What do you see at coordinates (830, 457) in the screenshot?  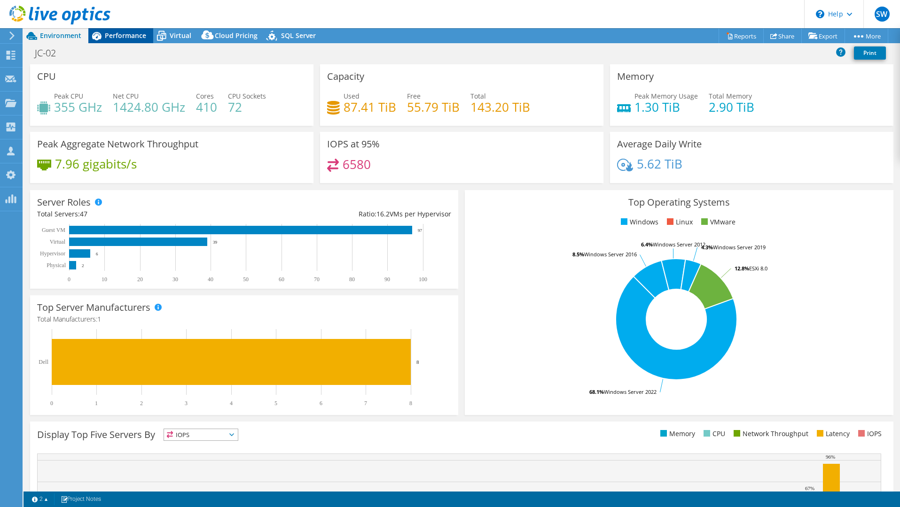 I see `text: 96%` at bounding box center [830, 457].